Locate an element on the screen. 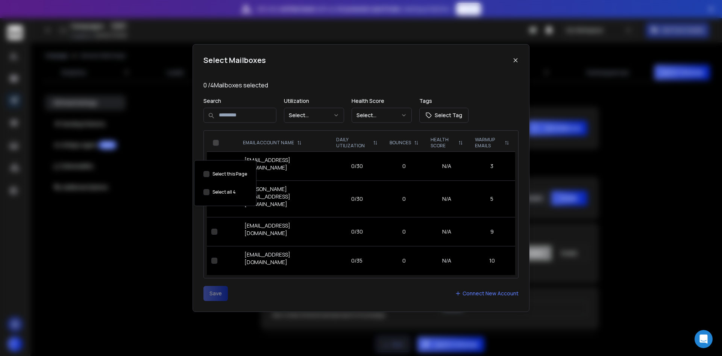 This screenshot has height=356, width=722. p: Health Score is located at coordinates (382, 101).